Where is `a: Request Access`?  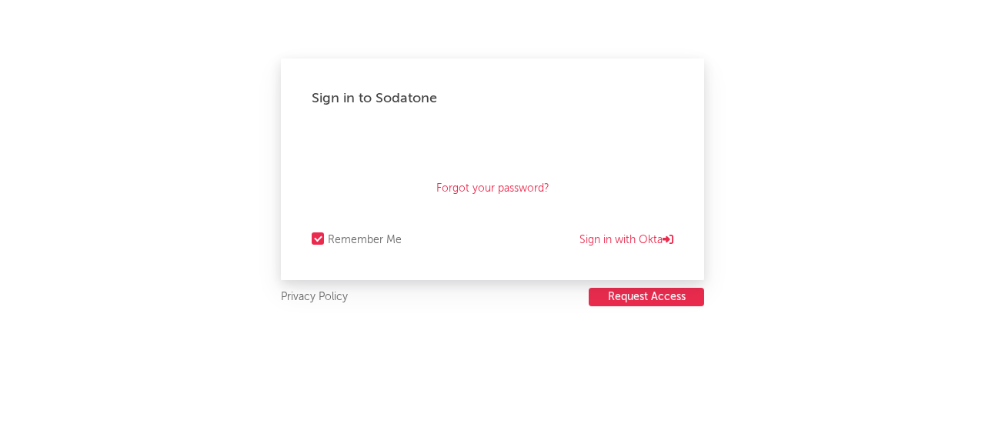 a: Request Access is located at coordinates (647, 297).